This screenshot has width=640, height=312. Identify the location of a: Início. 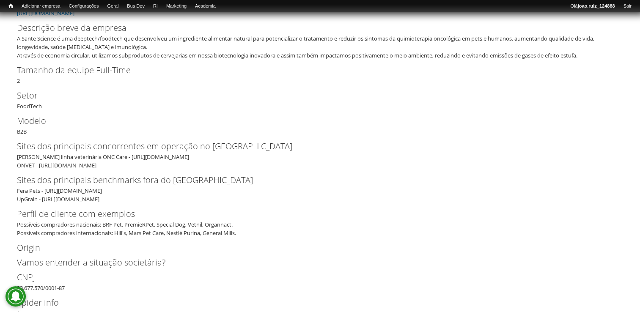
(11, 6).